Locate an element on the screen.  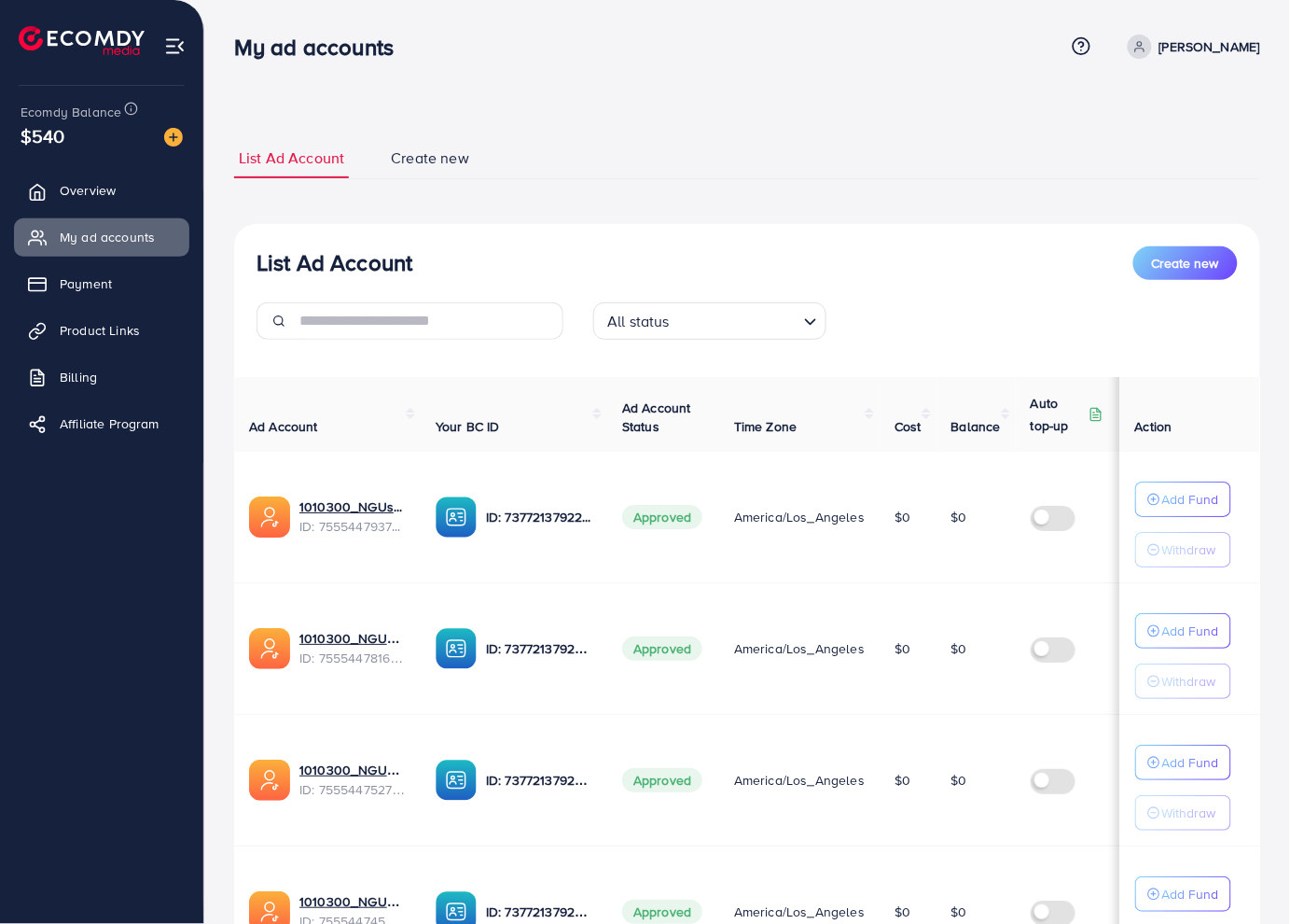
span: ID: 7555447527265566737 is located at coordinates (353, 789).